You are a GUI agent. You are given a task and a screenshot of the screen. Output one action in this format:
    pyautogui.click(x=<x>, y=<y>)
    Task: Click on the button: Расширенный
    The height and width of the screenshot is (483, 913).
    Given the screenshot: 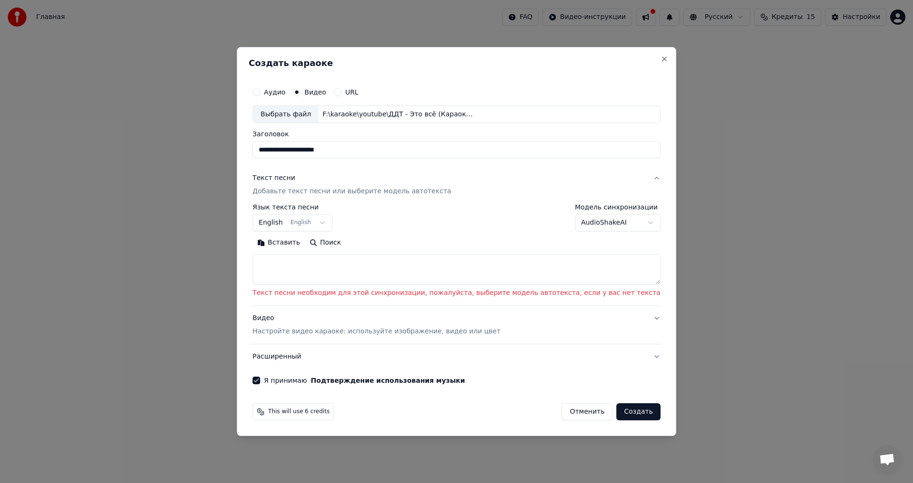 What is the action you would take?
    pyautogui.click(x=456, y=357)
    